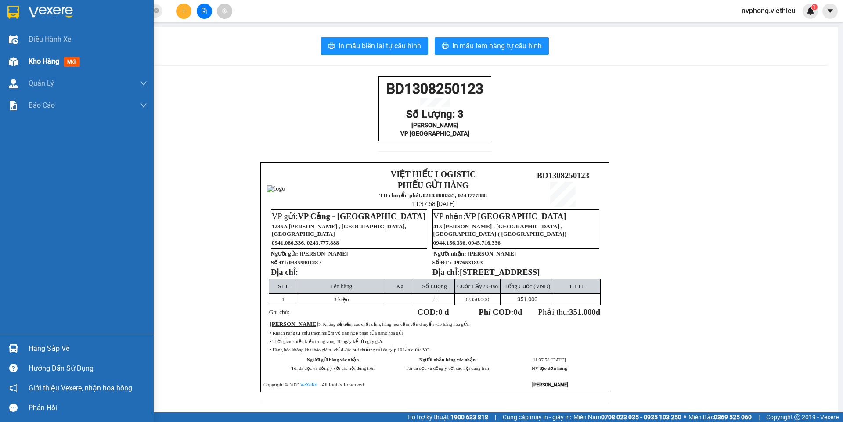  Describe the element at coordinates (467, 242) in the screenshot. I see `span: 0944.156.336, 0945.716.336` at that location.